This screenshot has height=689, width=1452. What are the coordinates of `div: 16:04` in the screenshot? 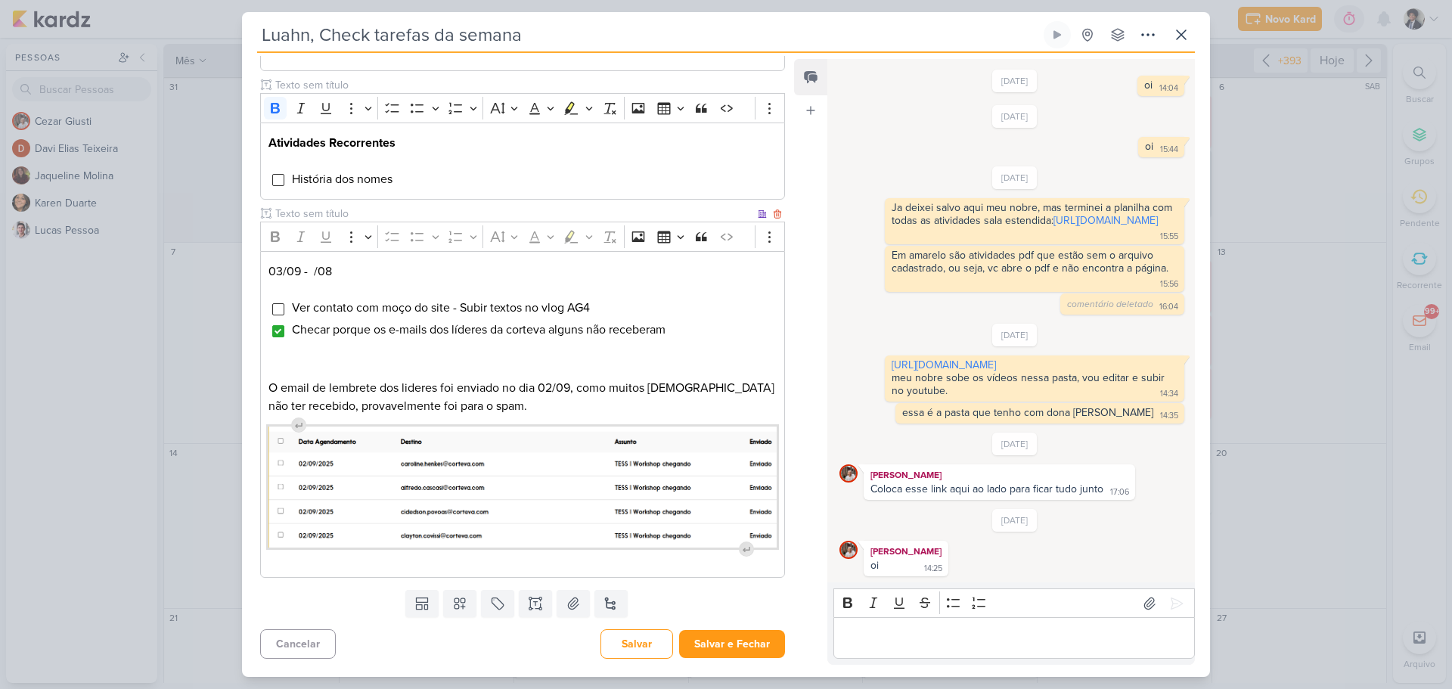 It's located at (1169, 307).